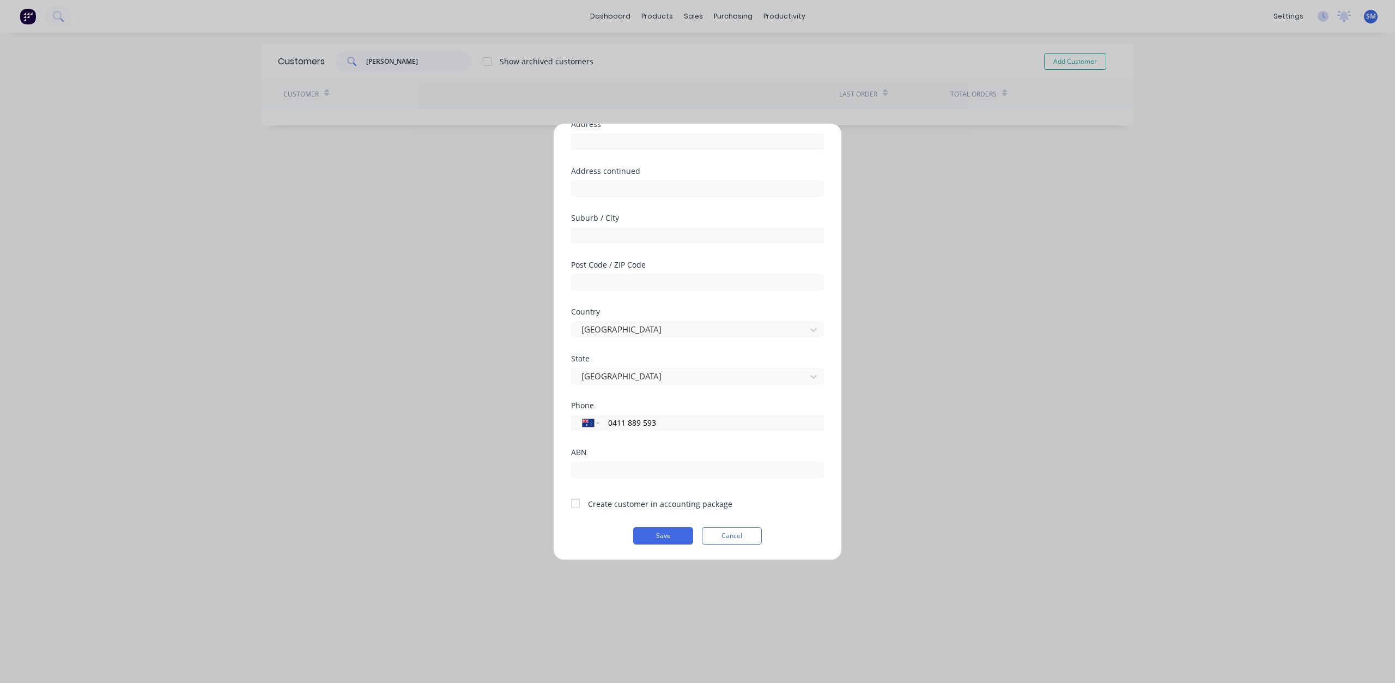 The height and width of the screenshot is (683, 1395). Describe the element at coordinates (732, 536) in the screenshot. I see `button: Cancel` at that location.